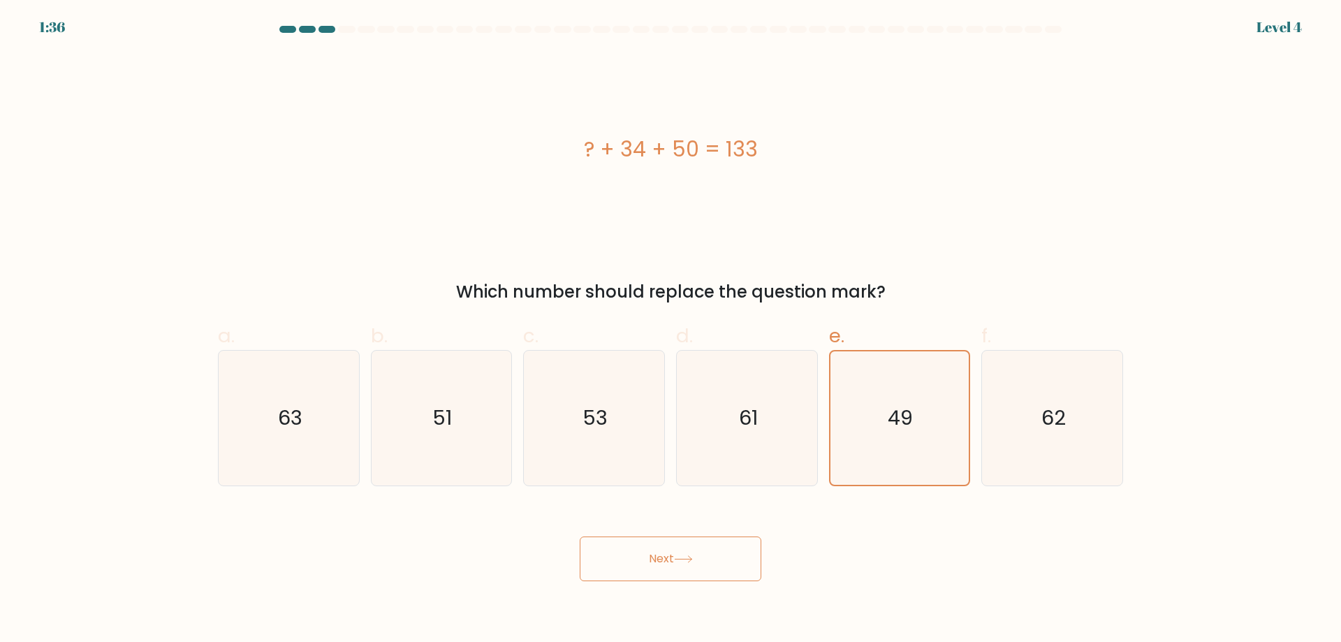 The width and height of the screenshot is (1341, 642). Describe the element at coordinates (1054, 418) in the screenshot. I see `text: 62` at that location.